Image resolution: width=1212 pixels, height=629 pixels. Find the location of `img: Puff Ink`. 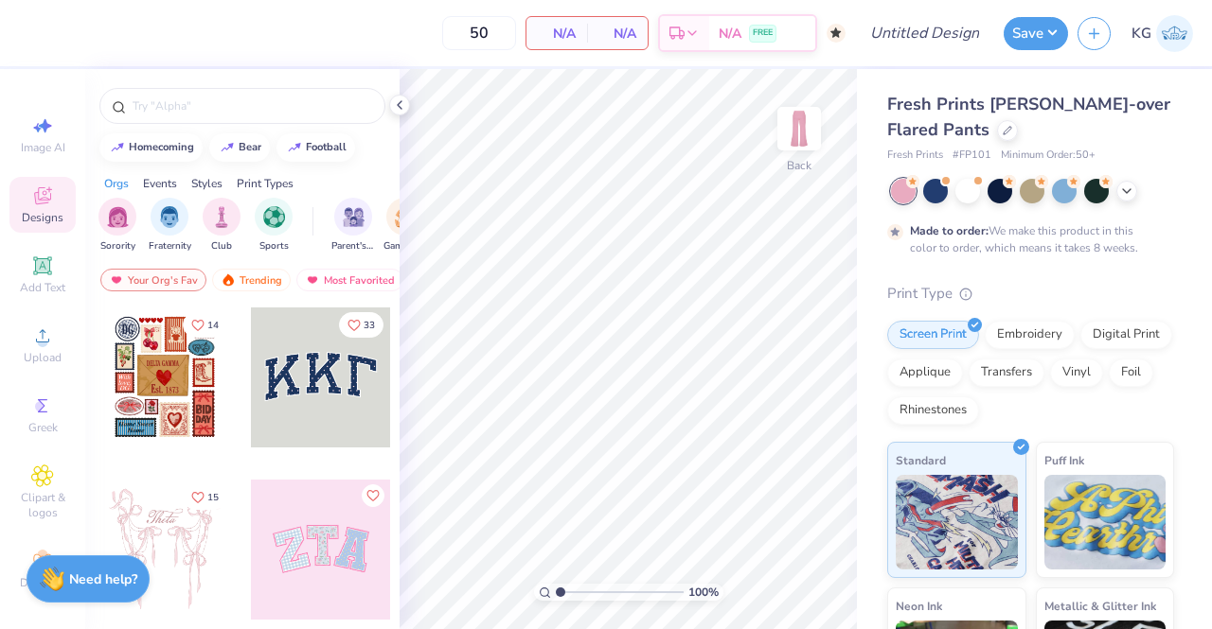

img: Puff Ink is located at coordinates (1105, 523).